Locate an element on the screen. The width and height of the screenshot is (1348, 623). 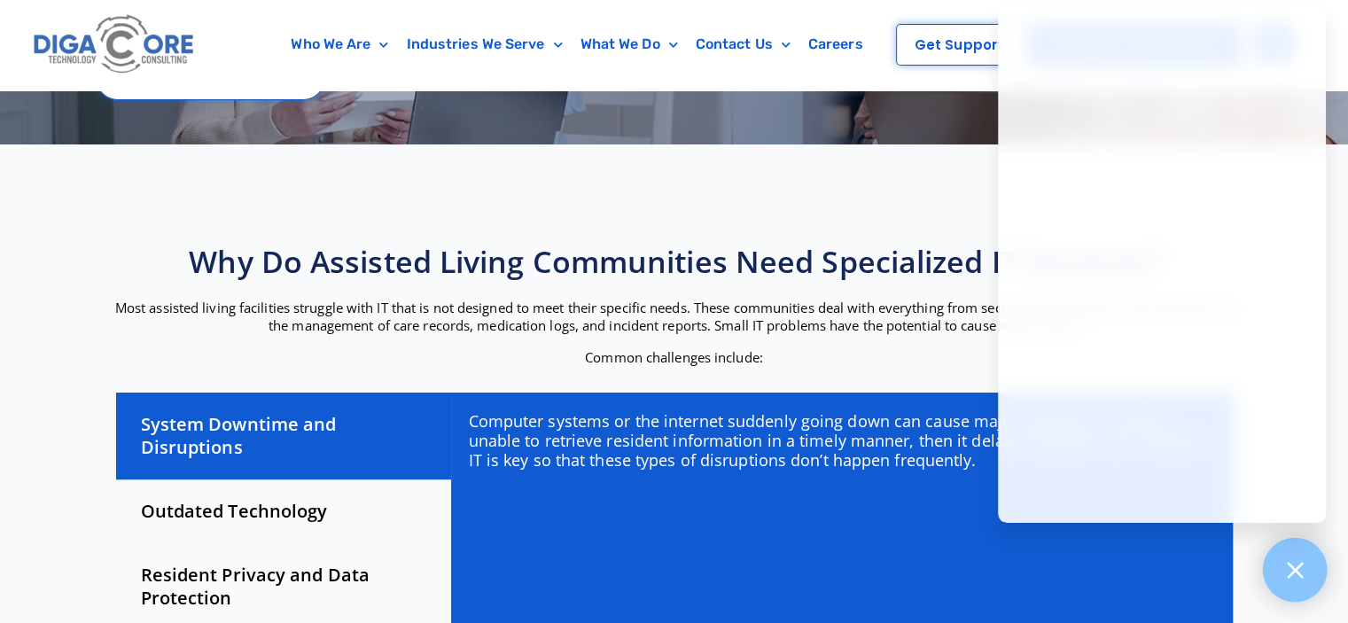
a: Contact Us is located at coordinates (743, 44).